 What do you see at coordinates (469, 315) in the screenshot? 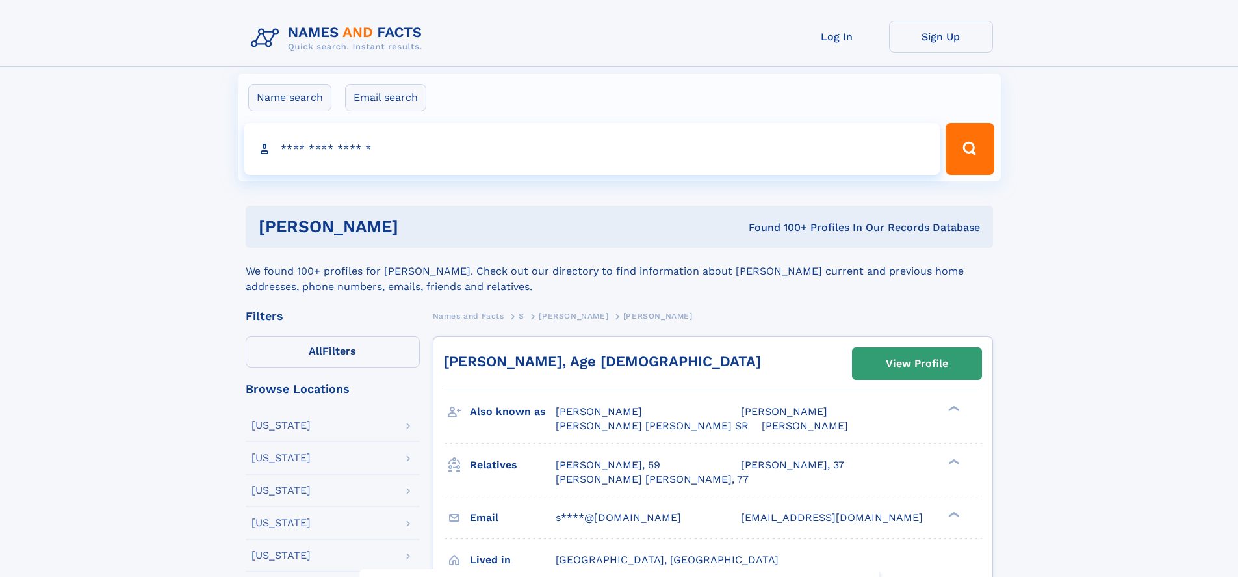
I see `a: Names and Facts` at bounding box center [469, 315].